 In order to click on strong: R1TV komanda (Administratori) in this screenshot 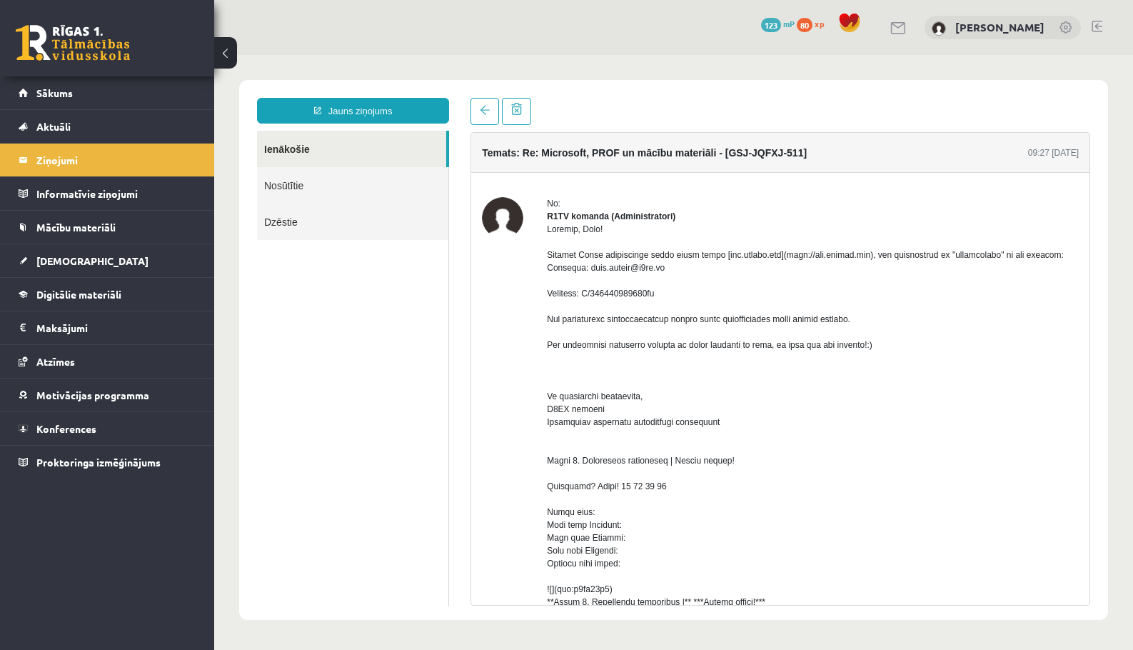, I will do `click(397, 161)`.